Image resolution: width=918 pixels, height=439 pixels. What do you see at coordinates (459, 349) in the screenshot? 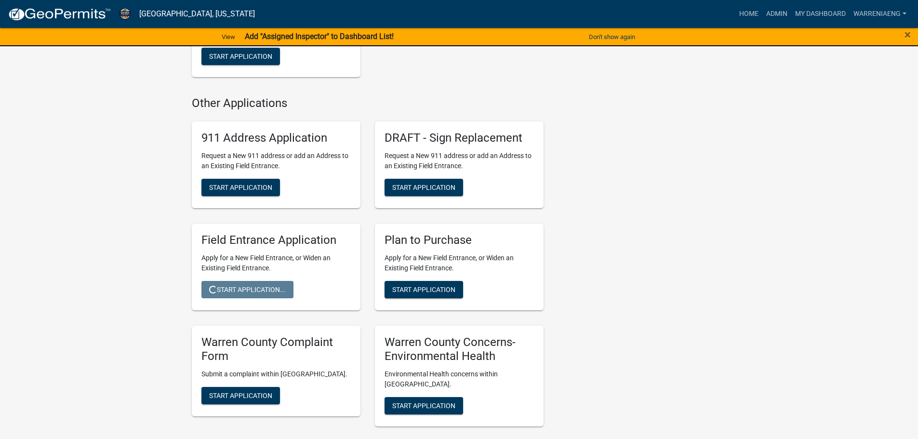
I see `h5: Warren County Concerns- Environmental Health` at bounding box center [459, 349].